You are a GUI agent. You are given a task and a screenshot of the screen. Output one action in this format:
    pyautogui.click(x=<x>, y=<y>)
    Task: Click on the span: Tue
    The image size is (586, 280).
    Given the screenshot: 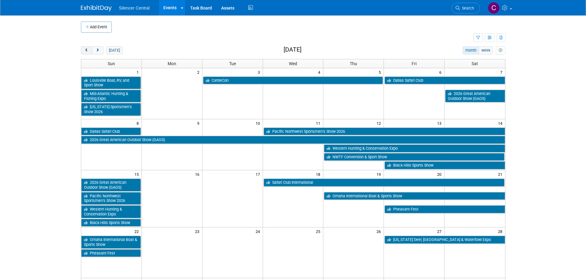 What is the action you would take?
    pyautogui.click(x=232, y=64)
    